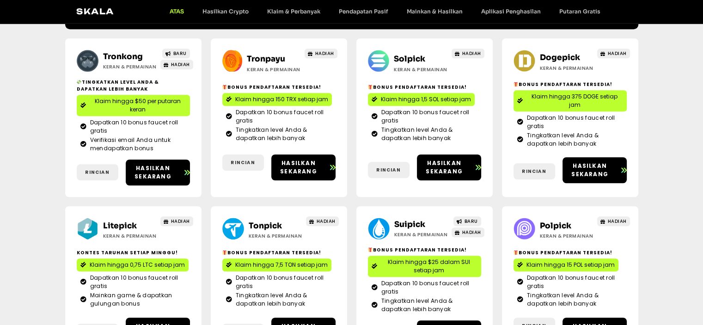 This screenshot has width=703, height=325. Describe the element at coordinates (133, 265) in the screenshot. I see `a: Klaim hingga 0,75 LTC setiap jam` at that location.